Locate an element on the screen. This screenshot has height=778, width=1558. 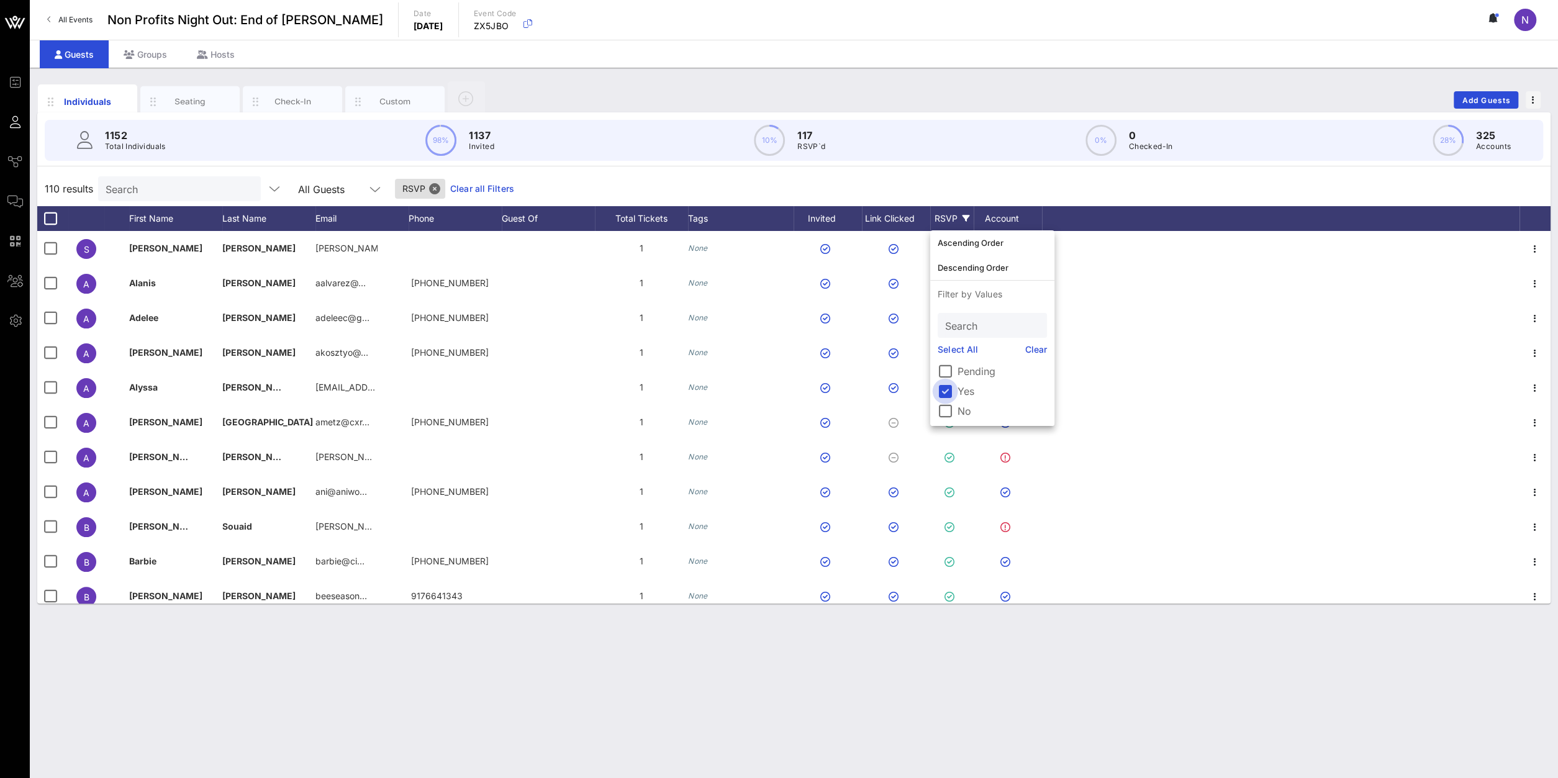
p: 1152 is located at coordinates (135, 135).